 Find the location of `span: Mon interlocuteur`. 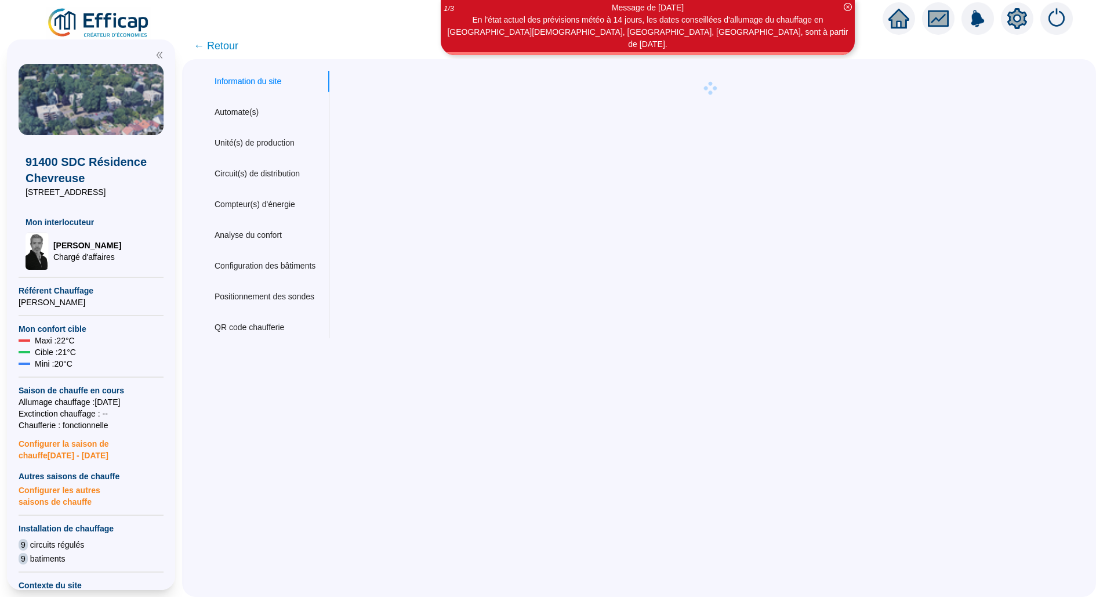

span: Mon interlocuteur is located at coordinates (91, 222).